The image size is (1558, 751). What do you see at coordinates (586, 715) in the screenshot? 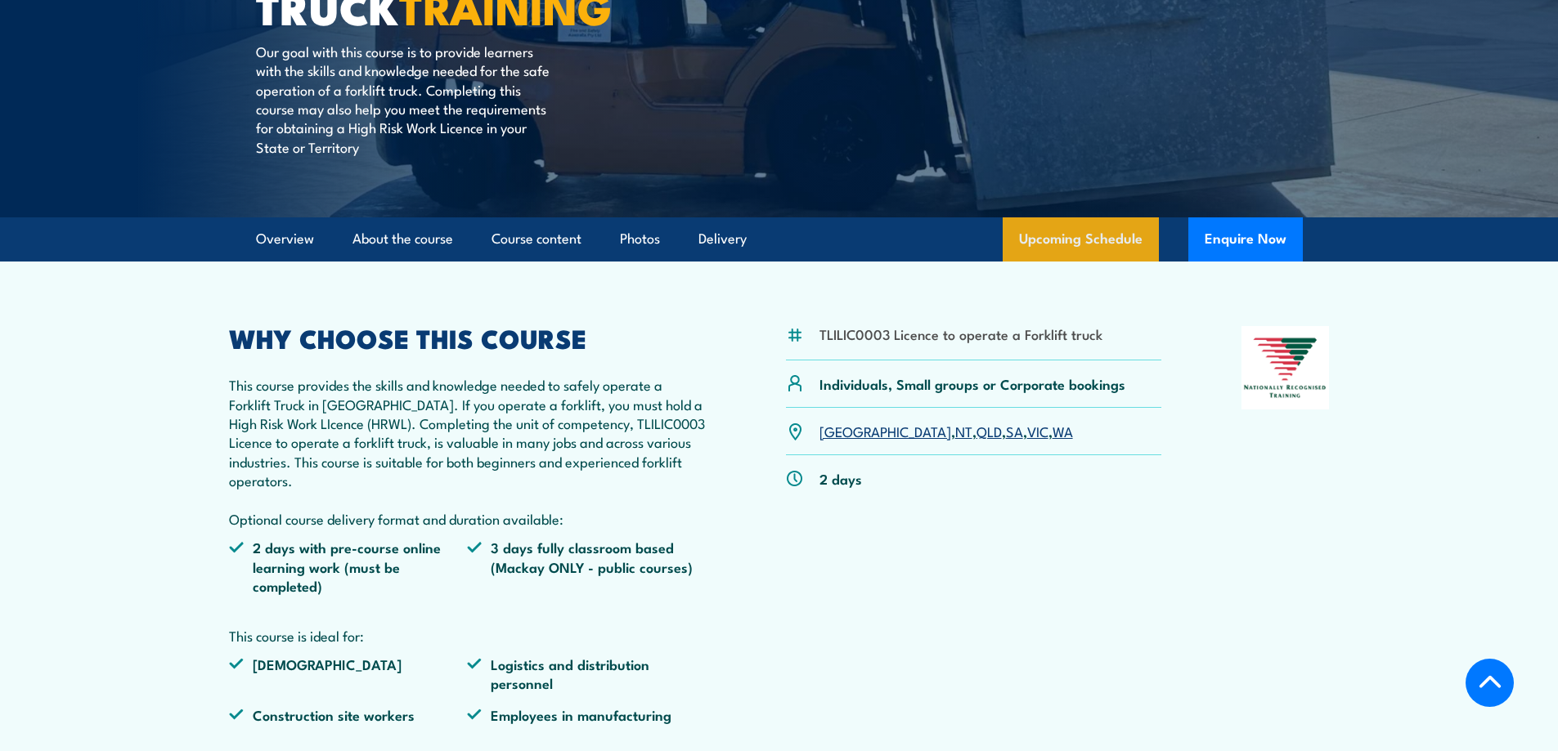
I see `li: Employees in manufacturing` at bounding box center [586, 715].